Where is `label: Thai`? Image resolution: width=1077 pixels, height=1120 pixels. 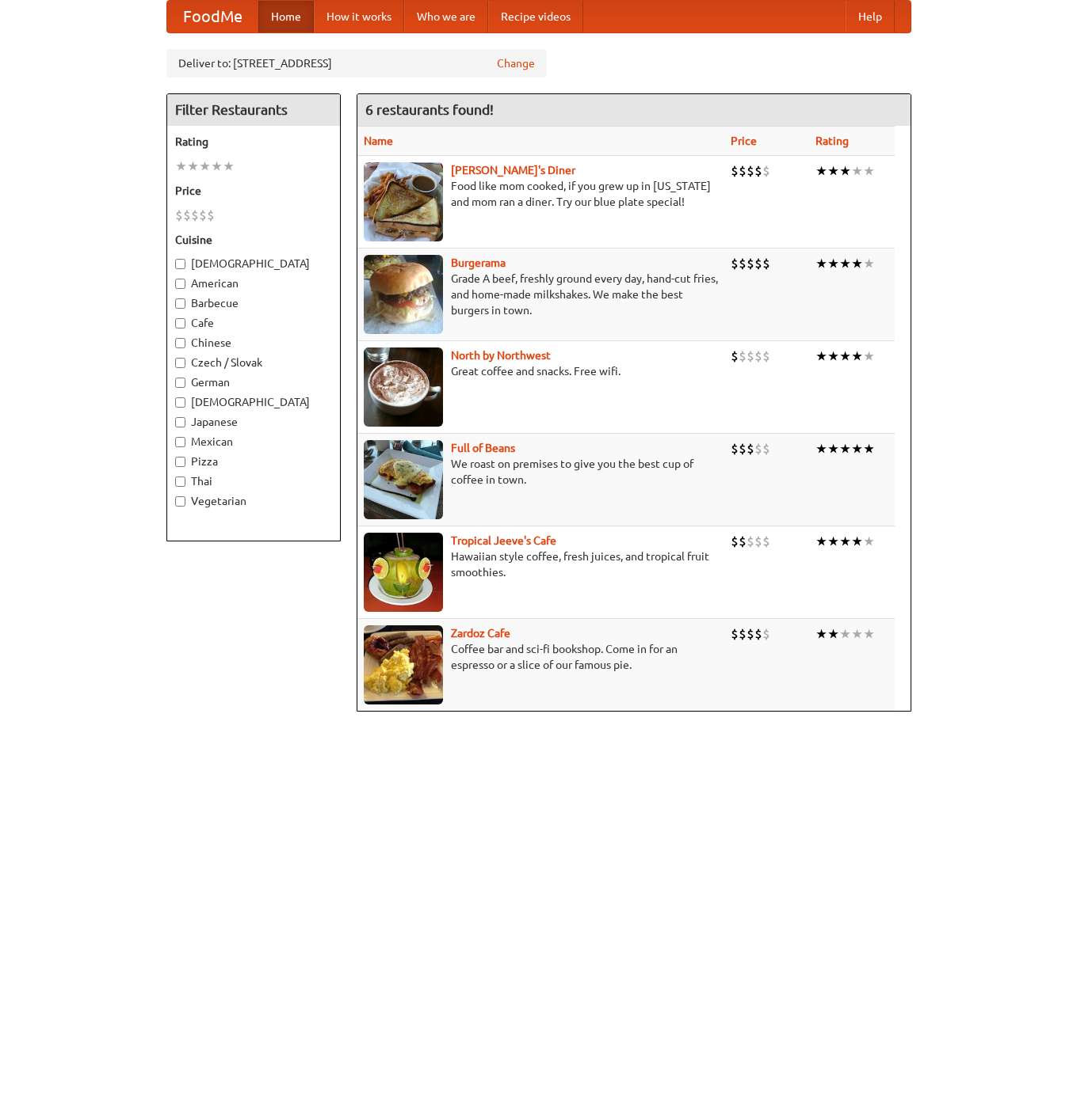
label: Thai is located at coordinates (254, 482).